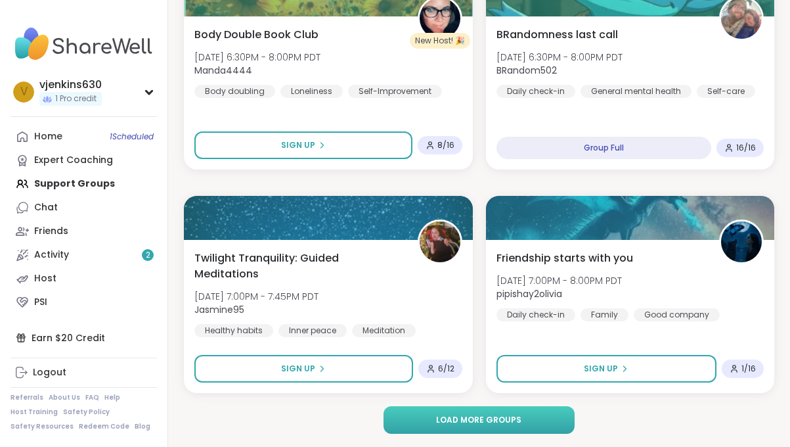 The image size is (790, 447). Describe the element at coordinates (83, 255) in the screenshot. I see `a: Activity2` at that location.